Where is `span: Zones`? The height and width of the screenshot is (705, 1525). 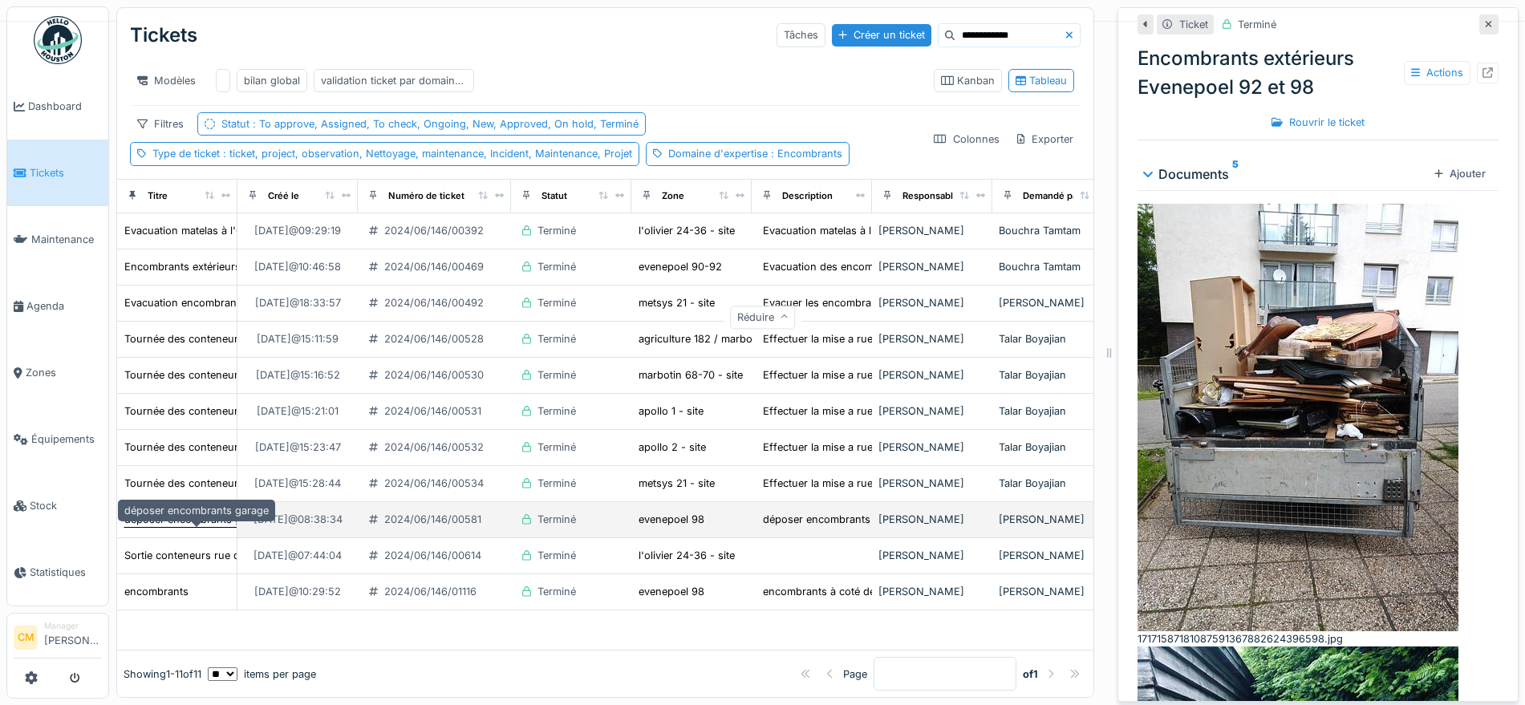 span: Zones is located at coordinates (63, 372).